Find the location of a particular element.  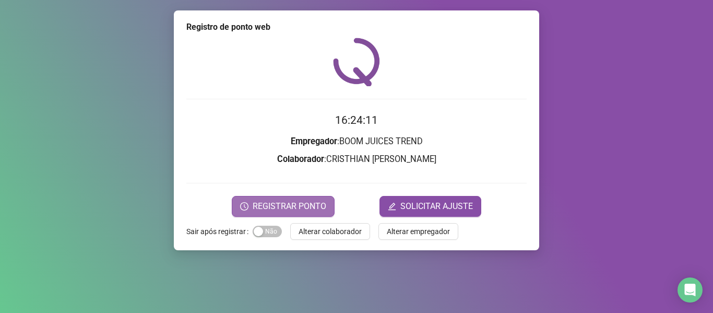

span: REGISTRAR PONTO is located at coordinates (289, 206).